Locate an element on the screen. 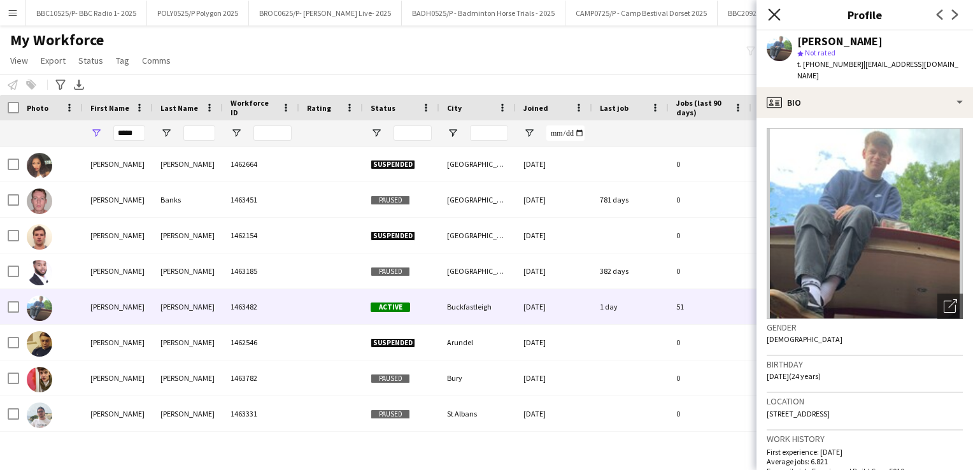  p: Average jobs: 6.821 is located at coordinates (865, 461).